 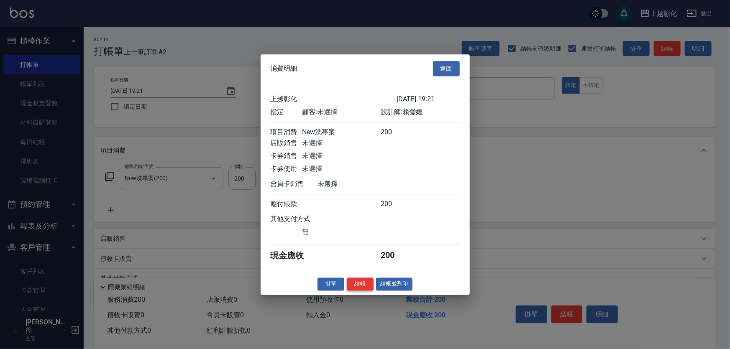 What do you see at coordinates (286, 143) in the screenshot?
I see `div: 店販銷售` at bounding box center [286, 143].